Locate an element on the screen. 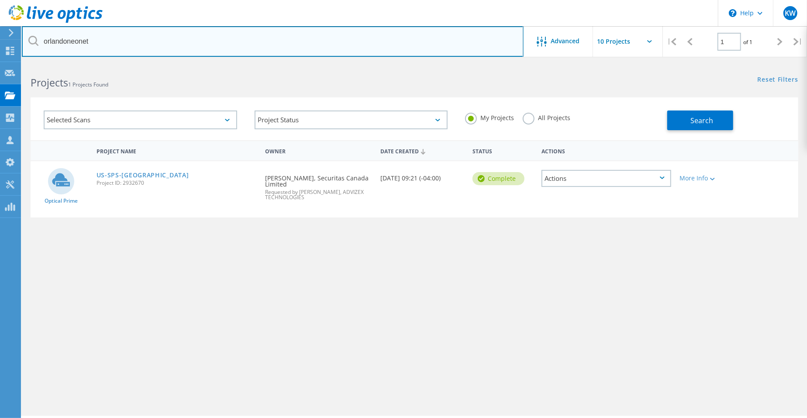 The height and width of the screenshot is (418, 807). div: Selected Scans is located at coordinates (140, 120).